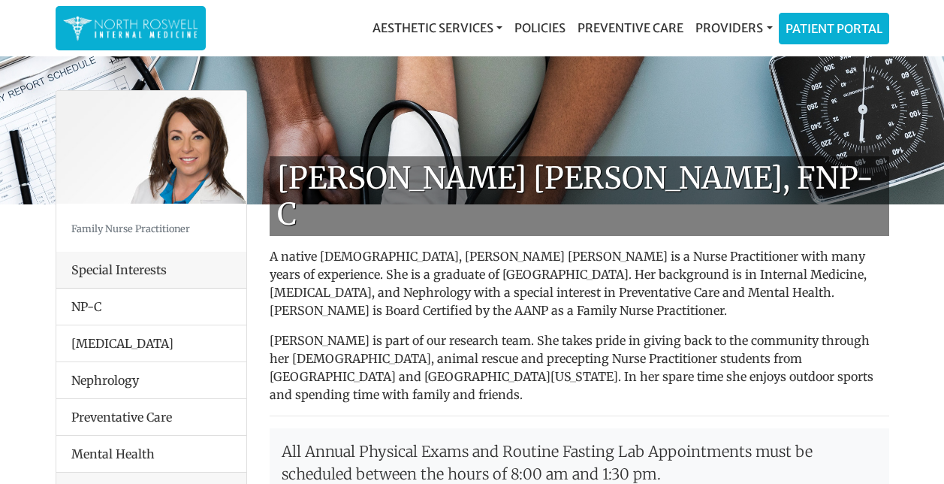 Image resolution: width=944 pixels, height=484 pixels. What do you see at coordinates (151, 380) in the screenshot?
I see `li: Nephrology` at bounding box center [151, 380].